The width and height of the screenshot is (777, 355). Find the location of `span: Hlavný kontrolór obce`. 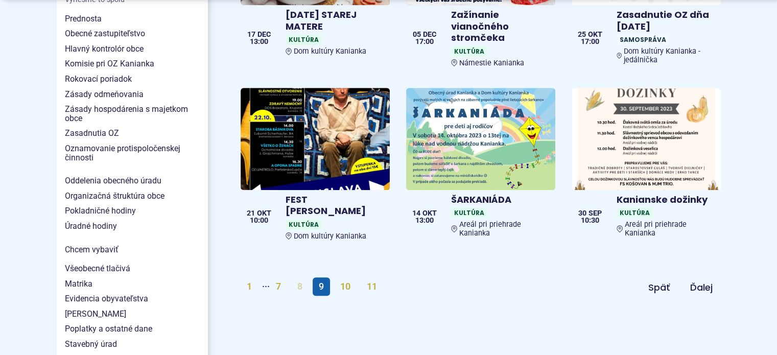

span: Hlavný kontrolór obce is located at coordinates (132, 49).